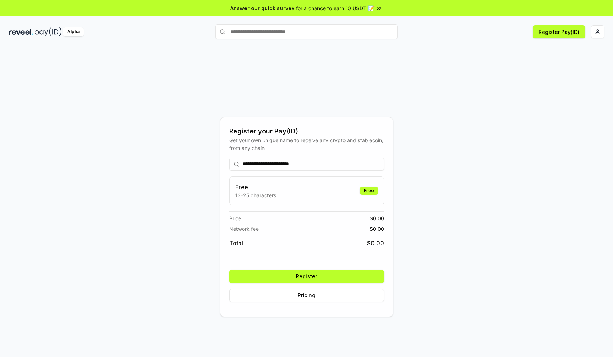  I want to click on span: Answer our quick survey, so click(262, 8).